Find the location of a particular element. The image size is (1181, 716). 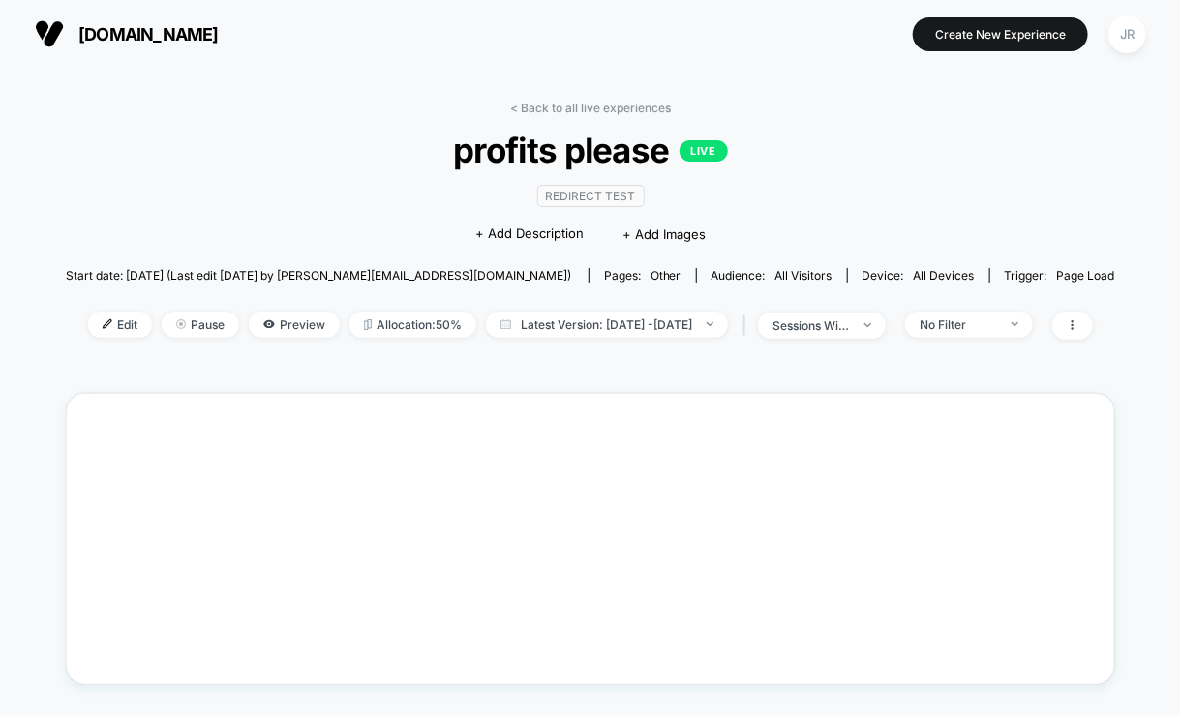

div: Trigger: is located at coordinates (1060, 275).